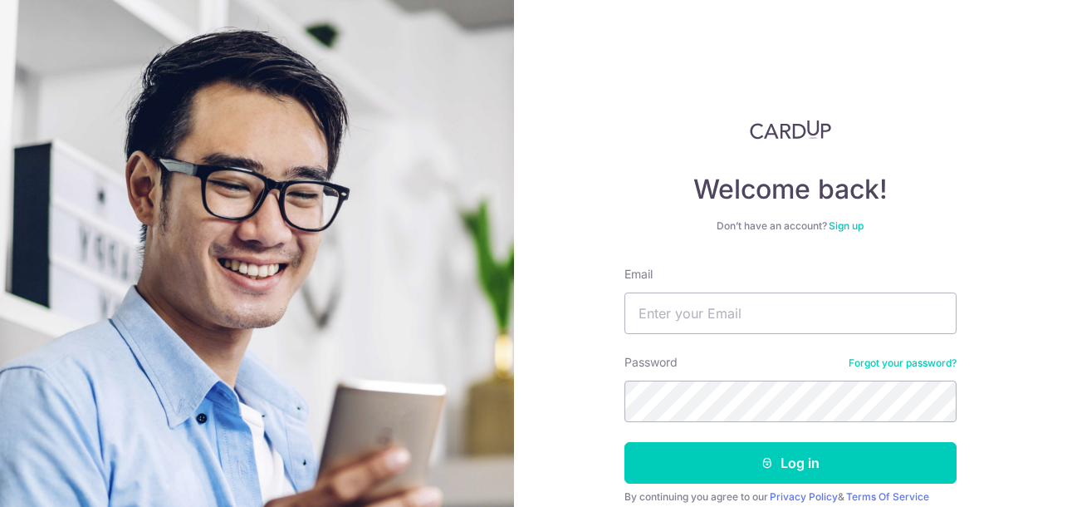  I want to click on a: Privacy Policy, so click(804, 496).